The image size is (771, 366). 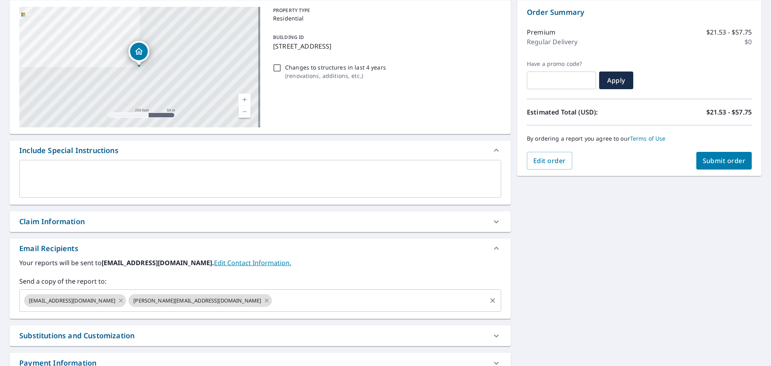 I want to click on p: $0, so click(x=748, y=42).